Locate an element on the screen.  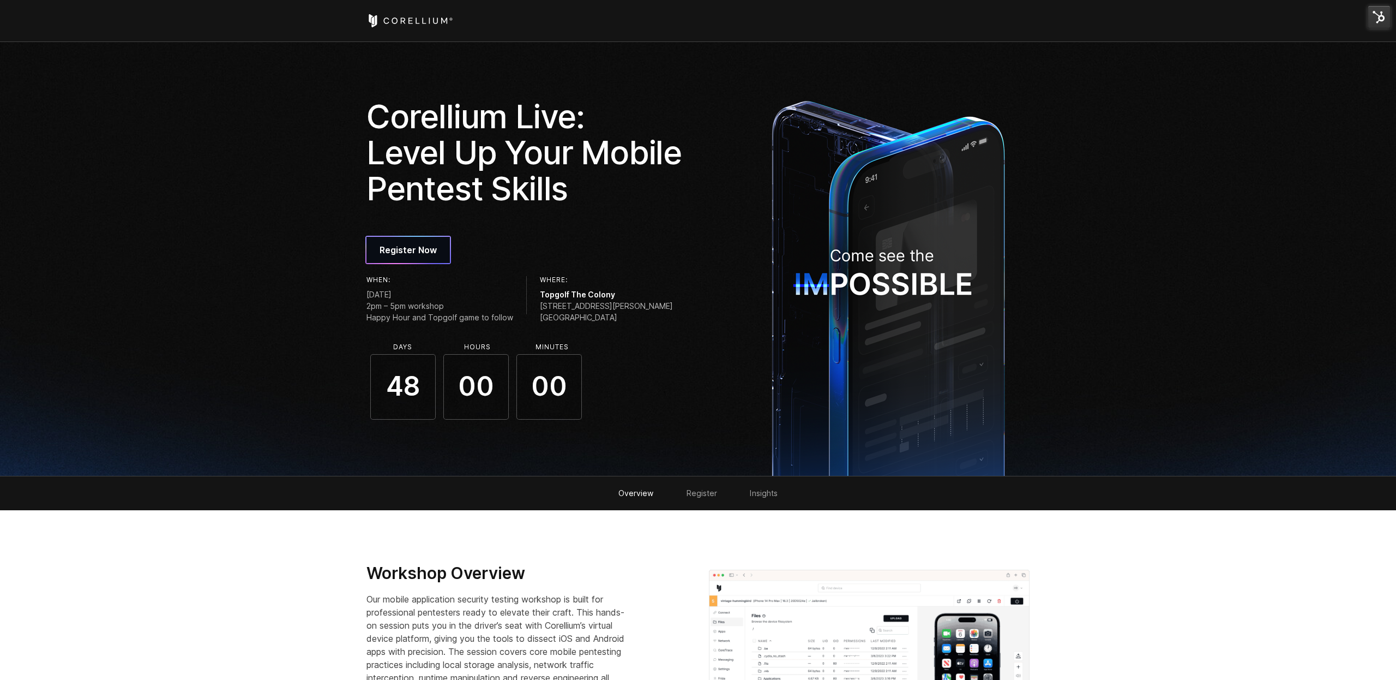
a: Overview is located at coordinates (636, 493).